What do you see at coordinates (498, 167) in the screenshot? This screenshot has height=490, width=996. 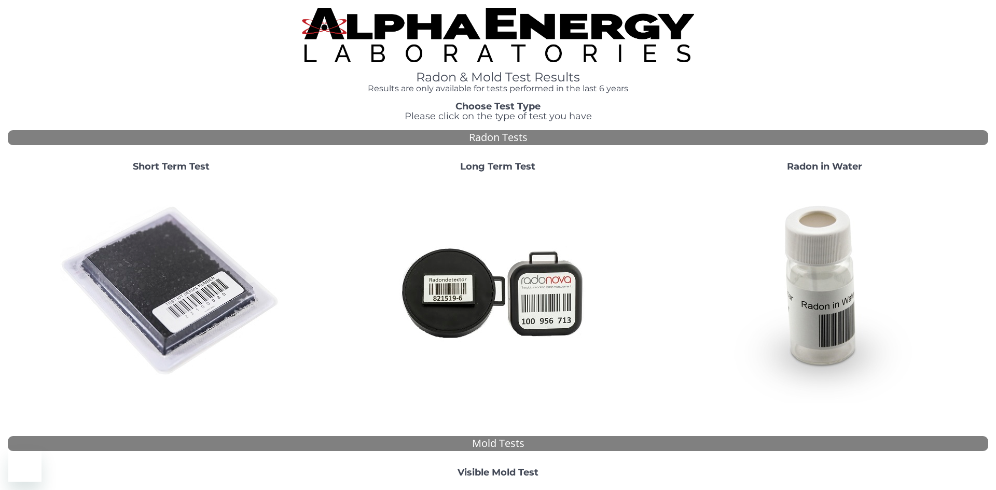 I see `strong: Long Term Test` at bounding box center [498, 167].